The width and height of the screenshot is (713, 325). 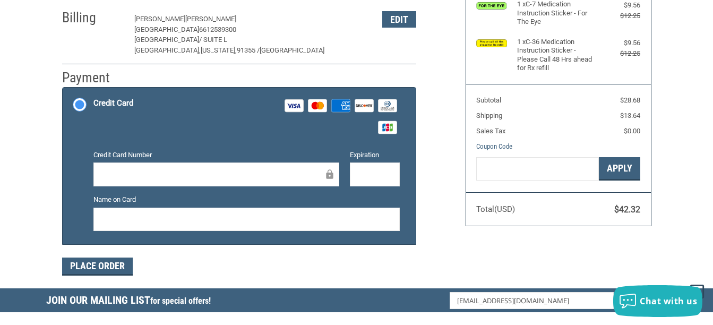 What do you see at coordinates (537, 169) in the screenshot?
I see `input: Gift Certificate or Coupon Code` at bounding box center [537, 169].